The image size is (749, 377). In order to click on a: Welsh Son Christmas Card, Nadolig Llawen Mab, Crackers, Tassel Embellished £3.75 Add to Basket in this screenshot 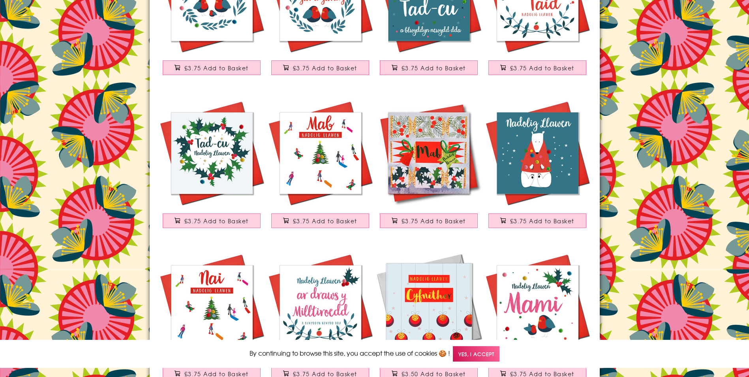, I will do `click(429, 167)`.